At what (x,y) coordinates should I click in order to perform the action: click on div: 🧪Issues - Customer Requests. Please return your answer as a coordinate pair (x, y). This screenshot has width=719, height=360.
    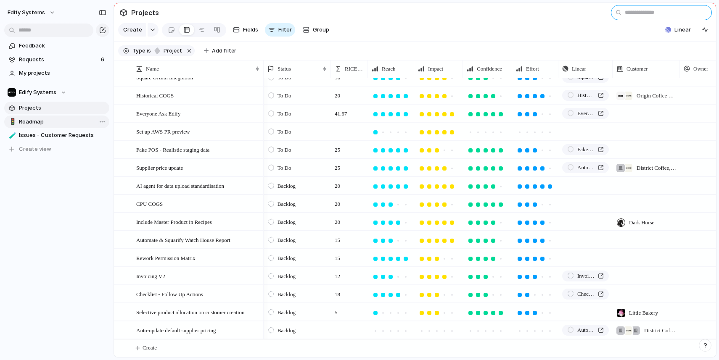
    Looking at the image, I should click on (57, 135).